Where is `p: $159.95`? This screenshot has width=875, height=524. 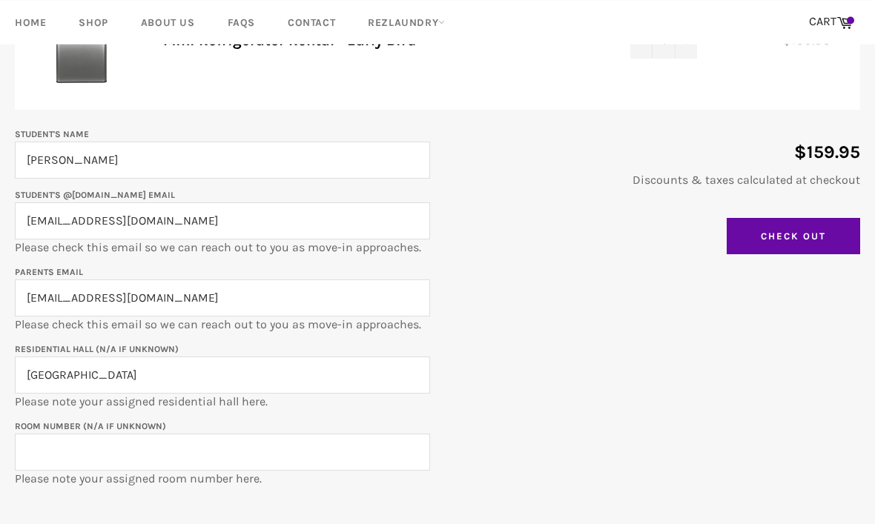 p: $159.95 is located at coordinates (653, 153).